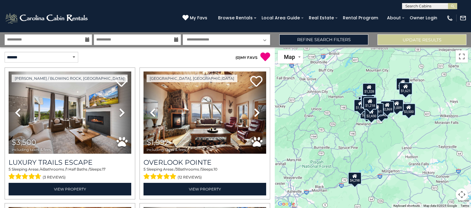 The width and height of the screenshot is (471, 208). What do you see at coordinates (370, 103) in the screenshot?
I see `div: $1,218` at bounding box center [370, 103].